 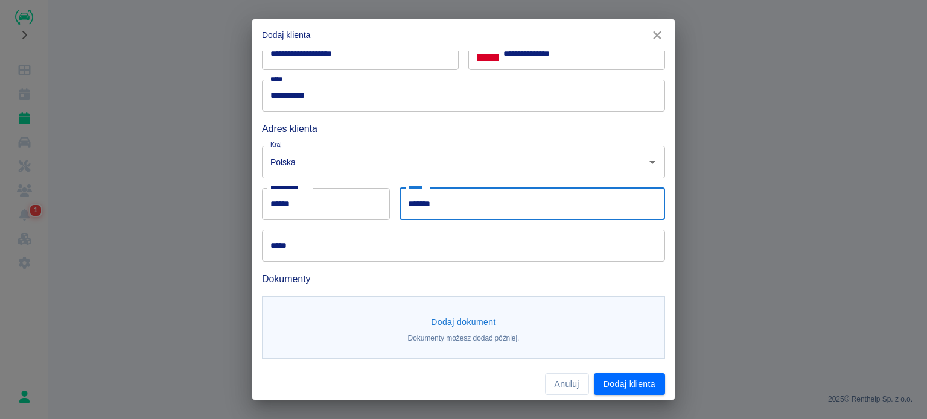 What do you see at coordinates (276, 145) in the screenshot?
I see `label: Kraj` at bounding box center [276, 145].